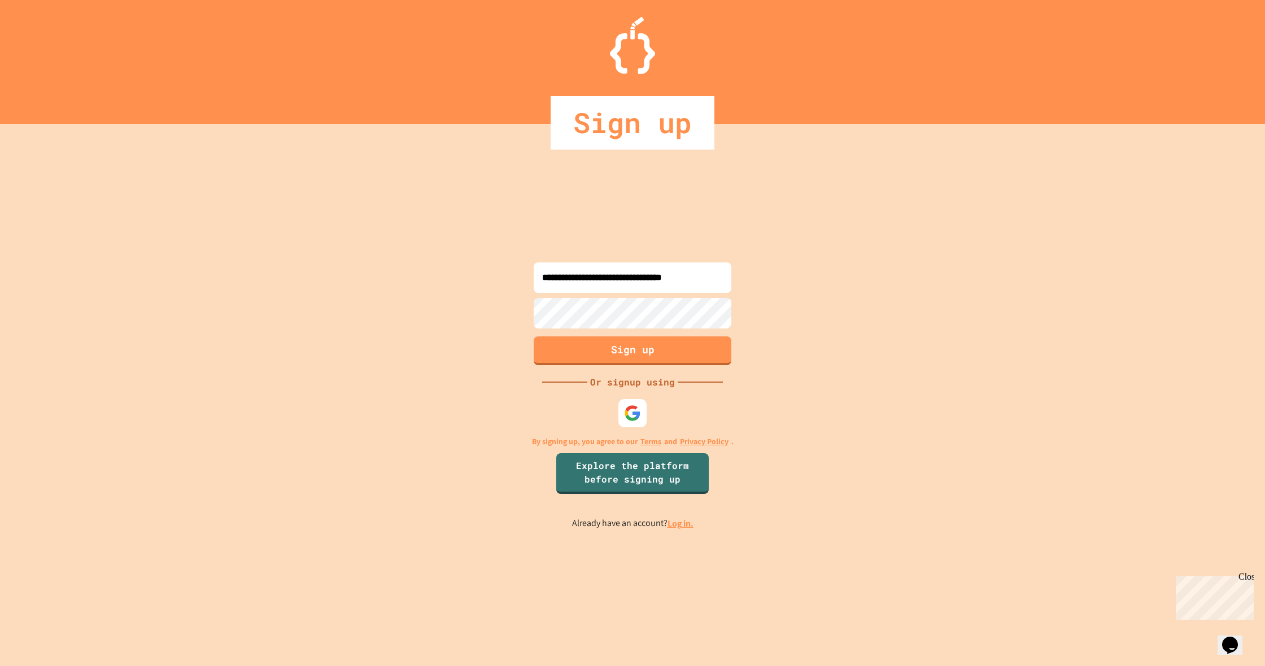 The height and width of the screenshot is (666, 1265). Describe the element at coordinates (704, 442) in the screenshot. I see `a: Privacy Policy` at that location.